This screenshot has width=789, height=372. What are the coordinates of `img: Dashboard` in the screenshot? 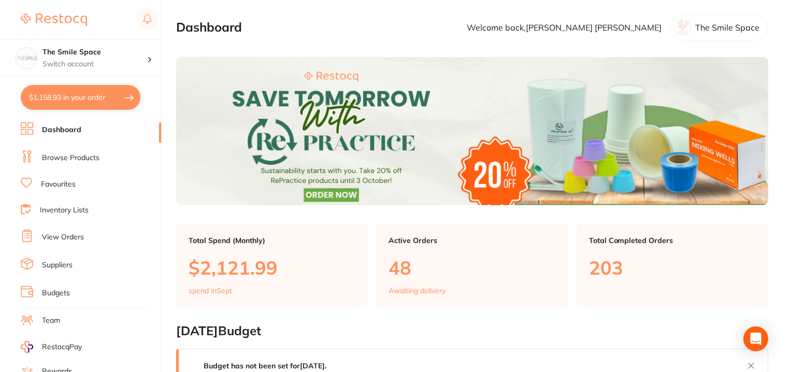 It's located at (472, 131).